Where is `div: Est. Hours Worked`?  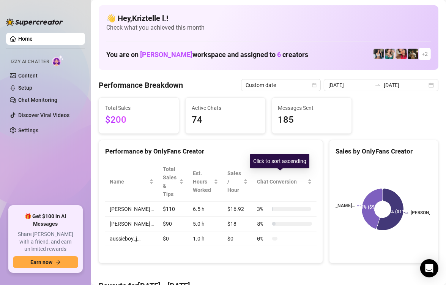 div: Est. Hours Worked is located at coordinates (202, 181).